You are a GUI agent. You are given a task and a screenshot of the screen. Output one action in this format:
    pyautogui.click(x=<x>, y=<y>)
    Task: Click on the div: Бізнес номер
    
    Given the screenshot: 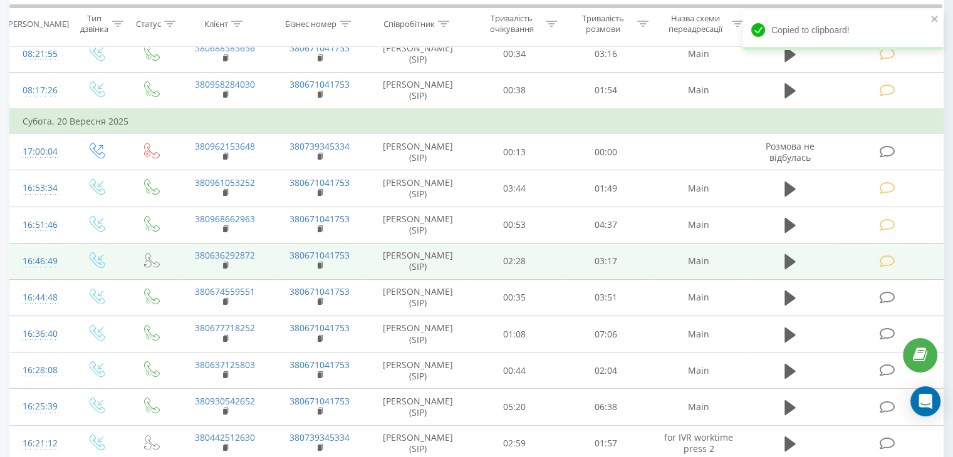 What is the action you would take?
    pyautogui.click(x=311, y=23)
    